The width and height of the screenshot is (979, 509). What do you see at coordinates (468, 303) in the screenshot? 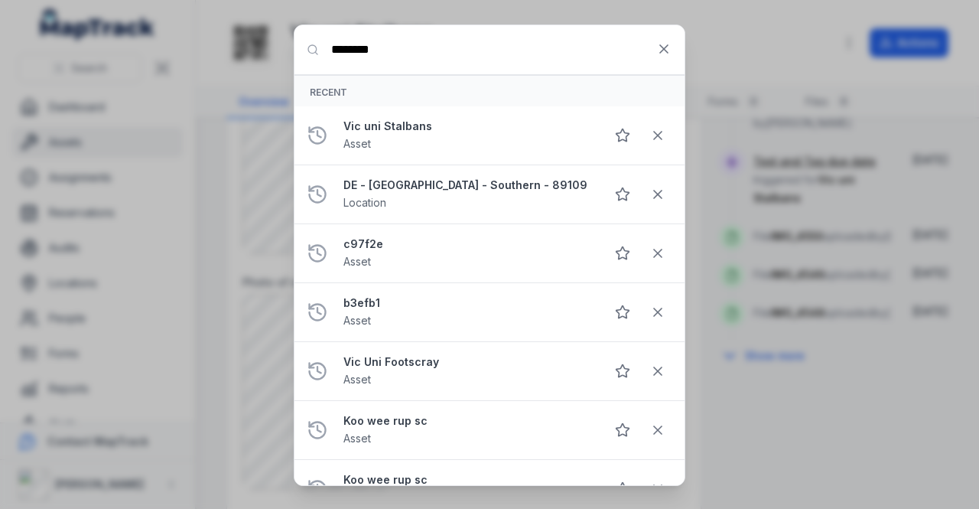
I see `strong: b3efb1` at bounding box center [468, 303].